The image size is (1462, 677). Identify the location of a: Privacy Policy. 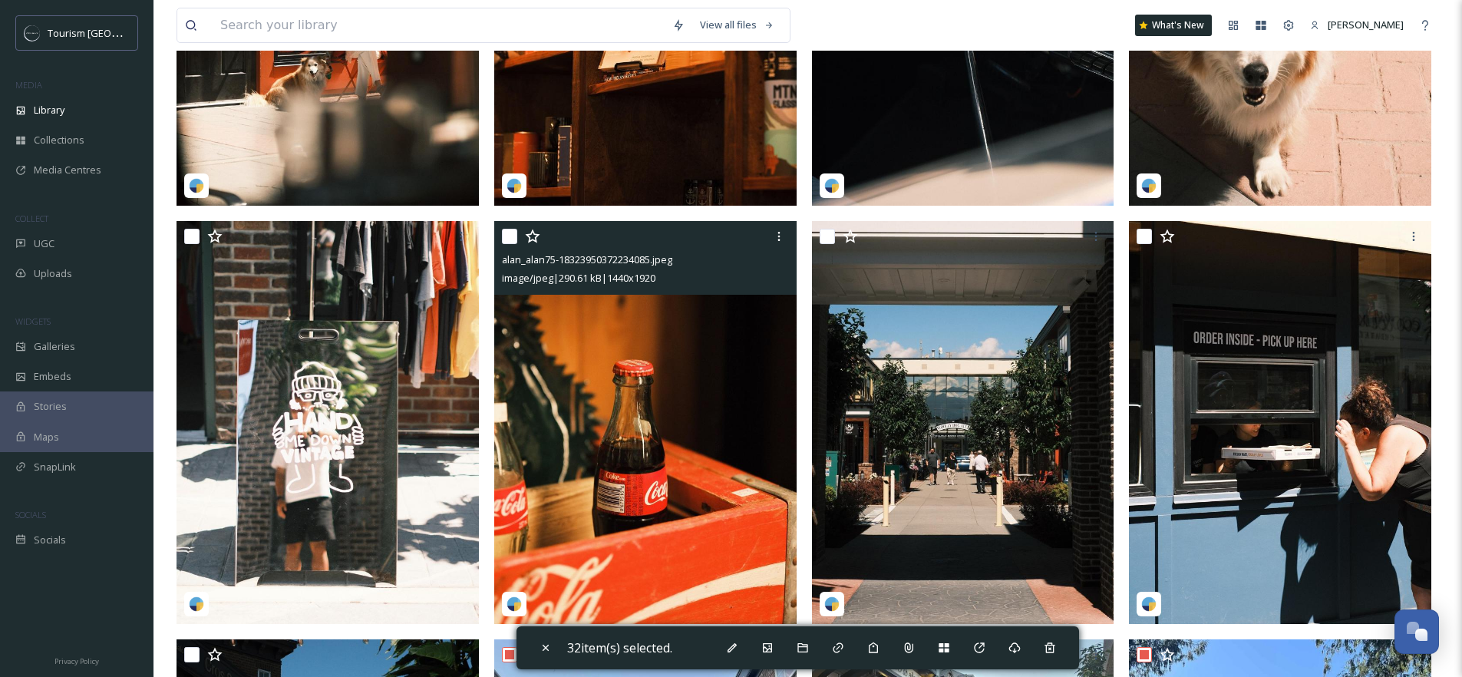
(77, 660).